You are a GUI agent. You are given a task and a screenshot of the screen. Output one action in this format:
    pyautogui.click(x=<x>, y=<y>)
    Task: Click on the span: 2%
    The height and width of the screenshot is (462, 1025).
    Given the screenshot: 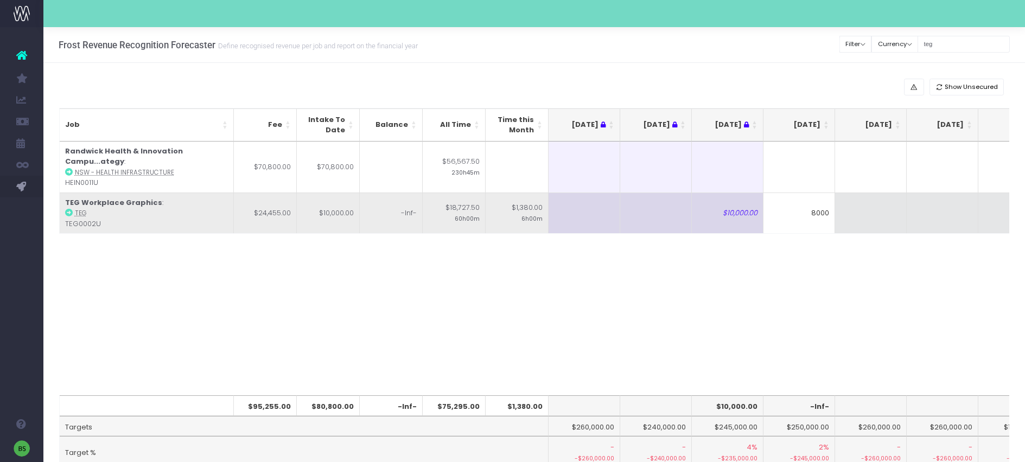 What is the action you would take?
    pyautogui.click(x=824, y=448)
    